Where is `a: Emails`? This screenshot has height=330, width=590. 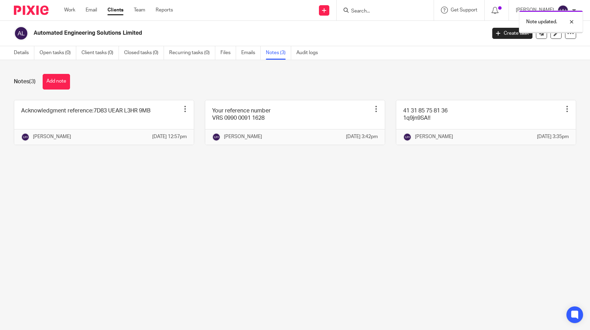
a: Emails is located at coordinates (251, 53).